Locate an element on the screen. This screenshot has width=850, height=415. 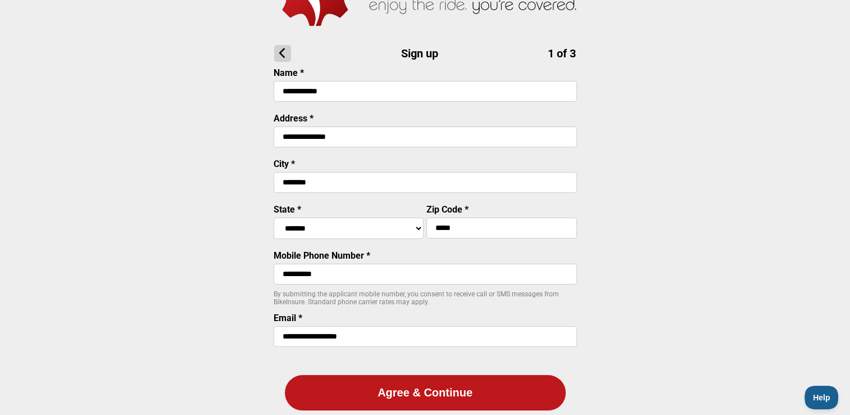
span: 1 of 3 is located at coordinates (562, 53).